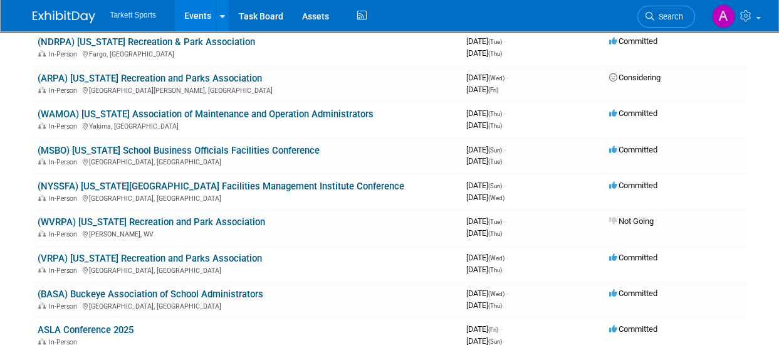  Describe the element at coordinates (635, 77) in the screenshot. I see `span: Considering` at that location.